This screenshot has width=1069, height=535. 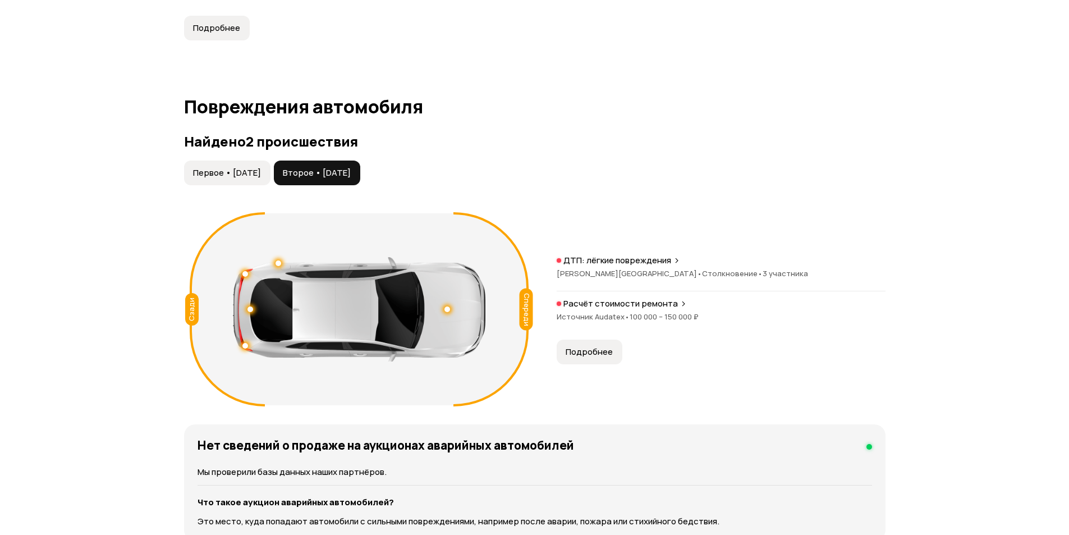 I want to click on p: ДТП: лёгкие повреждения, so click(x=617, y=260).